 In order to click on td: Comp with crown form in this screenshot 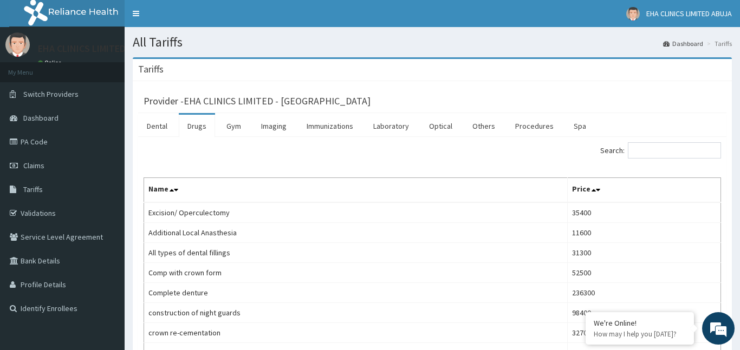, I will do `click(356, 273)`.